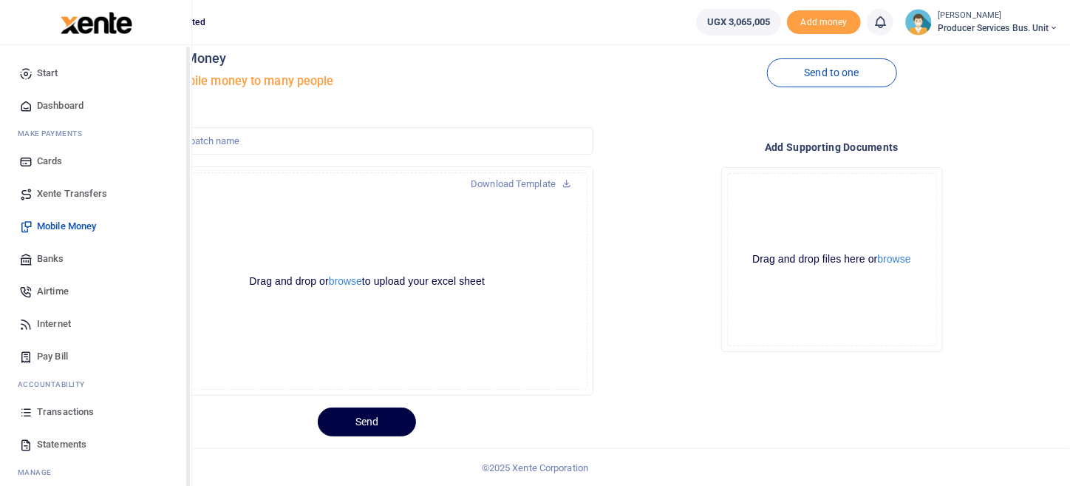 The height and width of the screenshot is (486, 1070). What do you see at coordinates (521, 184) in the screenshot?
I see `a: Download Template` at bounding box center [521, 184].